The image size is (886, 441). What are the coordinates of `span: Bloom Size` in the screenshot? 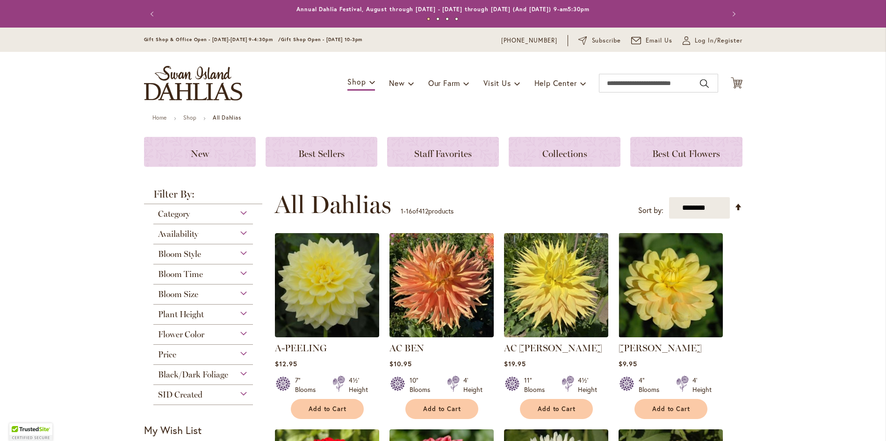 It's located at (178, 295).